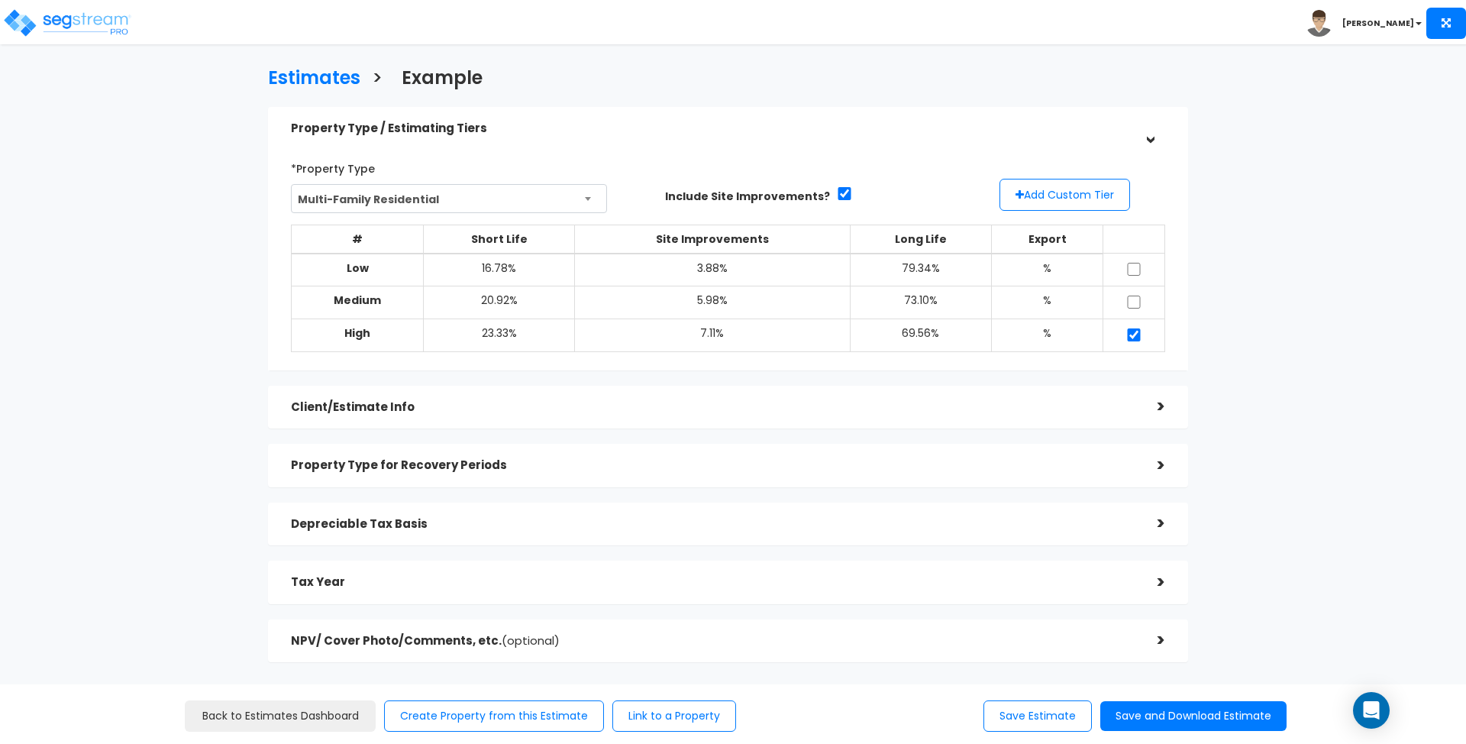  Describe the element at coordinates (713, 582) in the screenshot. I see `h5: Tax Year` at that location.